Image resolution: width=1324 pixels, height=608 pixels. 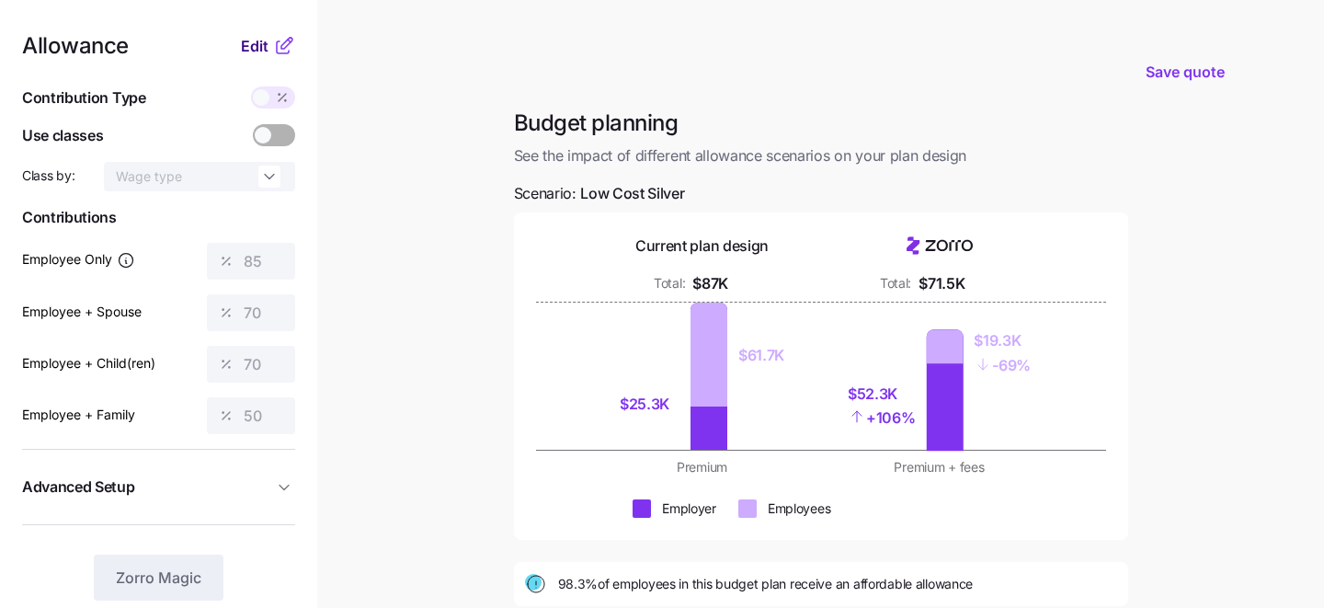 I want to click on div: Current plan design, so click(x=702, y=246).